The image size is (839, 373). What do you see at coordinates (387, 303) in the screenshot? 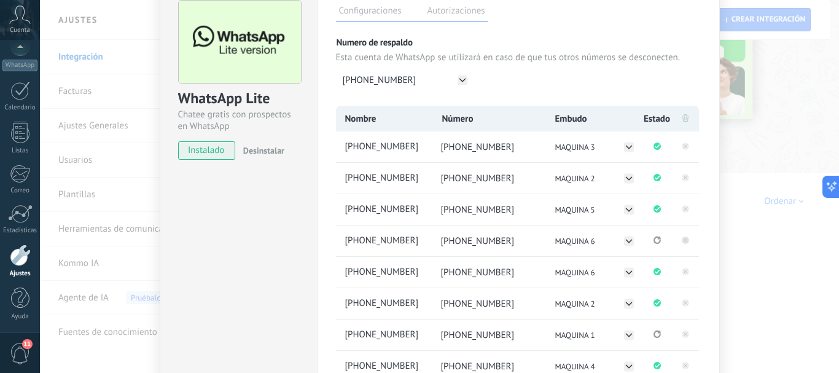
I see `span: +5215510513046` at bounding box center [387, 303].